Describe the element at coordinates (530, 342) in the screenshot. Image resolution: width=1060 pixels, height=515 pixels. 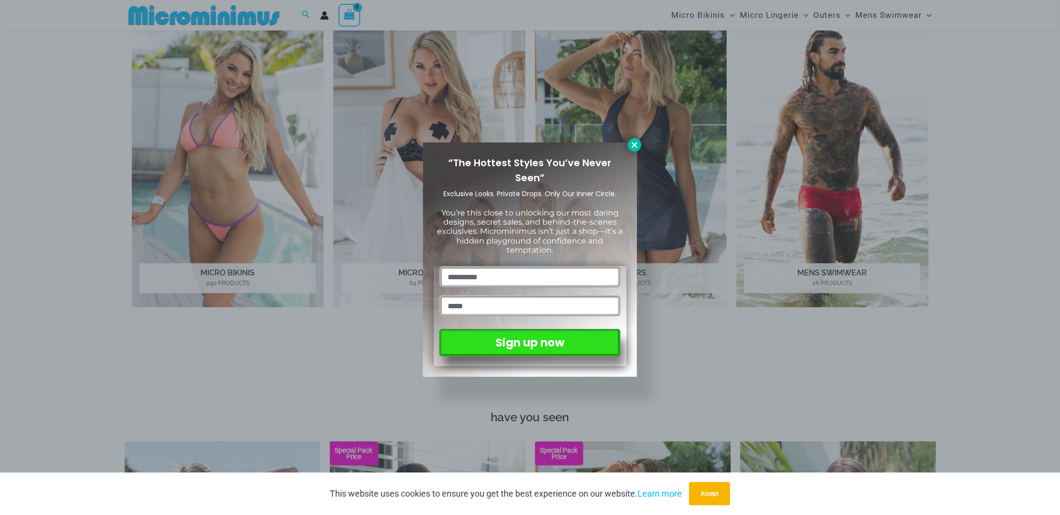
I see `button: Sign up now` at that location.